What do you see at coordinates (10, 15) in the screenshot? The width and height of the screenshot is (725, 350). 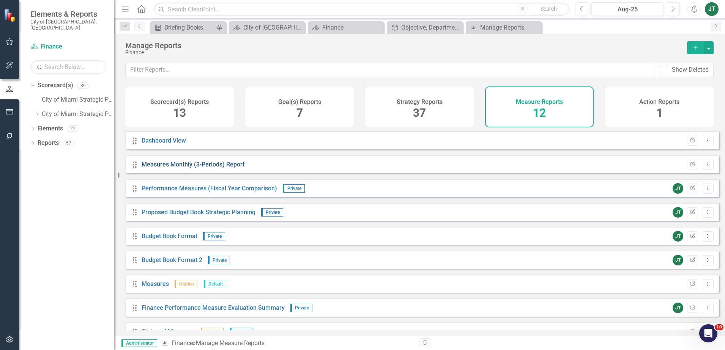 I see `img: ClearPoint Strategy` at bounding box center [10, 15].